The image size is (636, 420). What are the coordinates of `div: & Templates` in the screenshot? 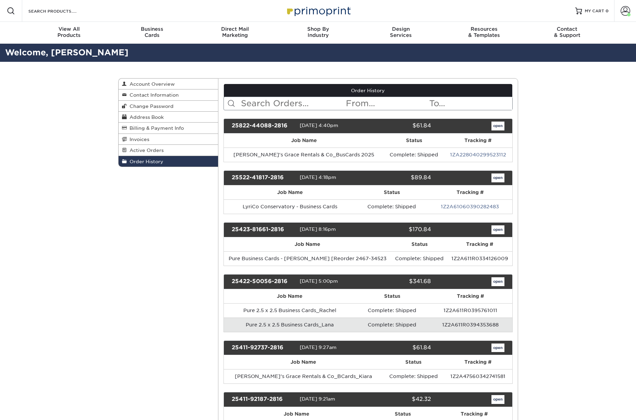 It's located at (484, 32).